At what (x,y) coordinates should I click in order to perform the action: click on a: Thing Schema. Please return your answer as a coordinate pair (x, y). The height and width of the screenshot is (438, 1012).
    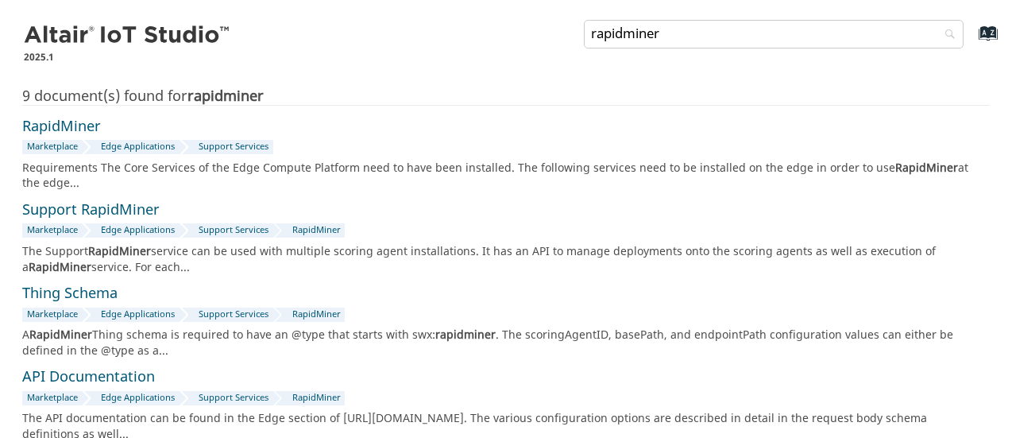
    Looking at the image, I should click on (70, 293).